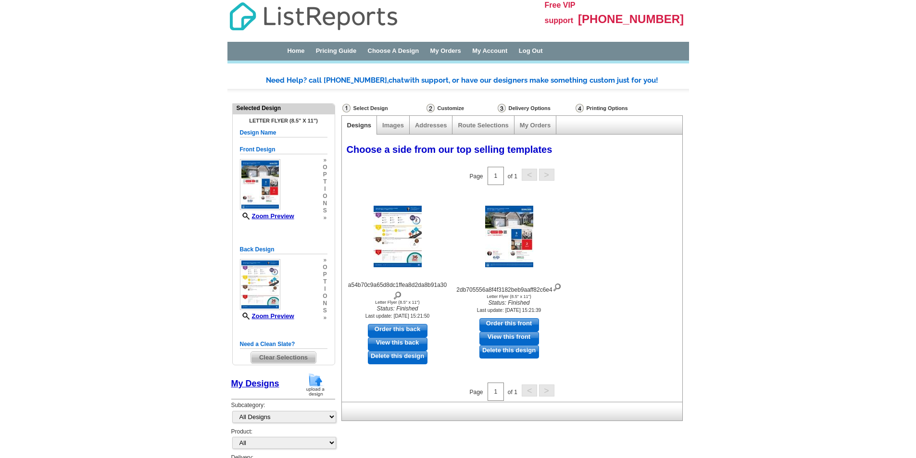  What do you see at coordinates (531, 50) in the screenshot?
I see `a: Log Out` at bounding box center [531, 50].